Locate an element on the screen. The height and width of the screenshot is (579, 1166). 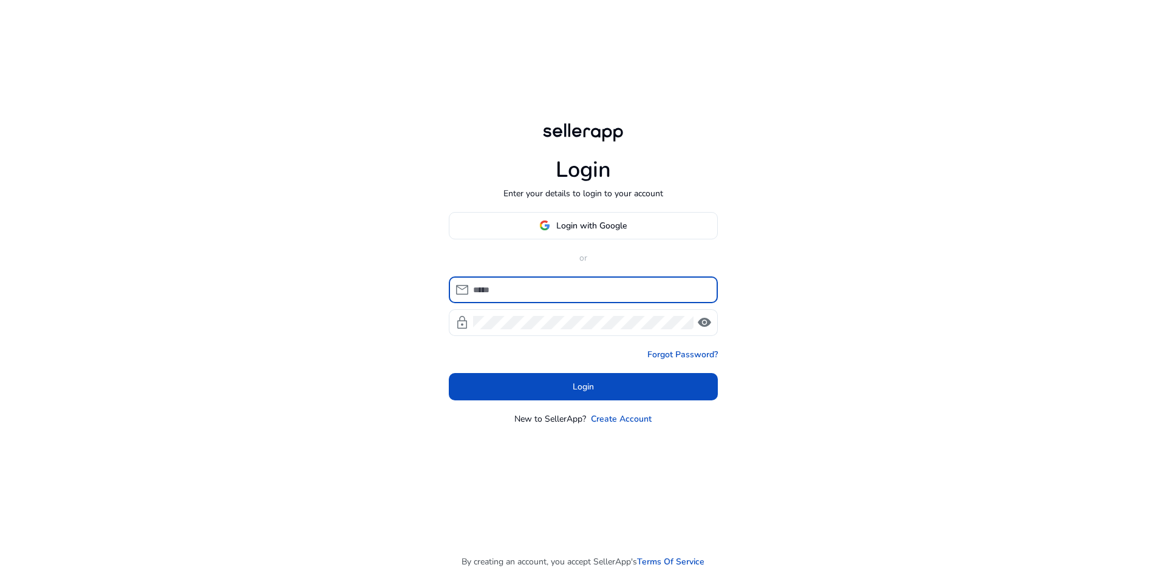
a: Create Account is located at coordinates (621, 418).